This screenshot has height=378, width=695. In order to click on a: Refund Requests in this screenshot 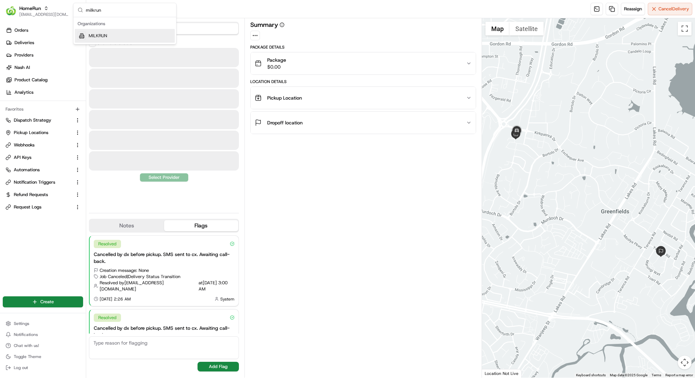, I will do `click(39, 195)`.